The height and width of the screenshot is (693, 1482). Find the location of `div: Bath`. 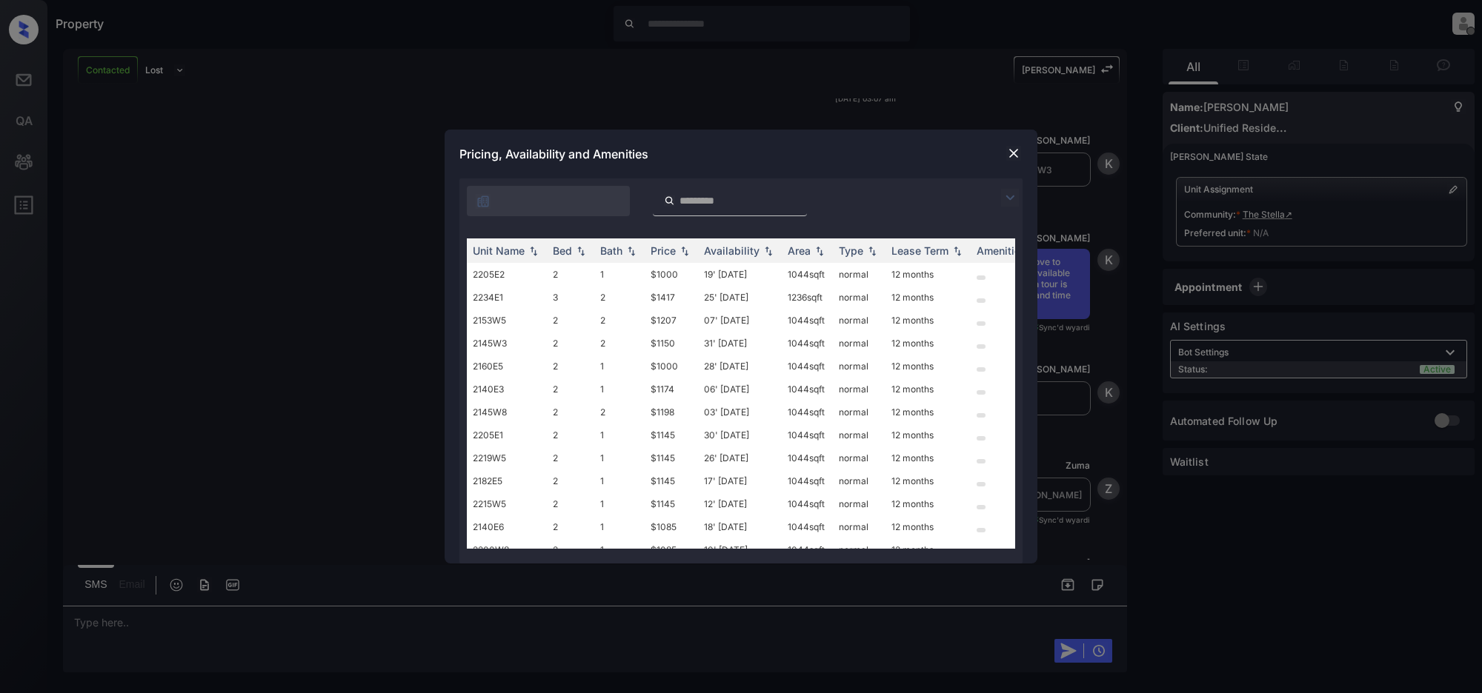

div: Bath is located at coordinates (611, 250).